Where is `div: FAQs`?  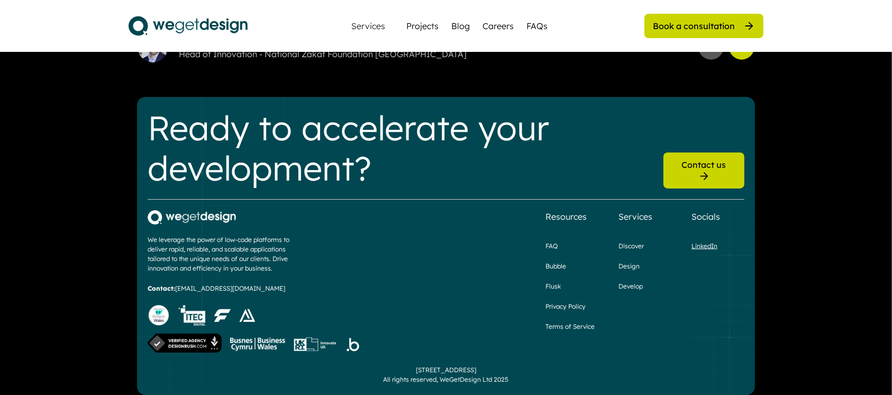
div: FAQs is located at coordinates (537, 26).